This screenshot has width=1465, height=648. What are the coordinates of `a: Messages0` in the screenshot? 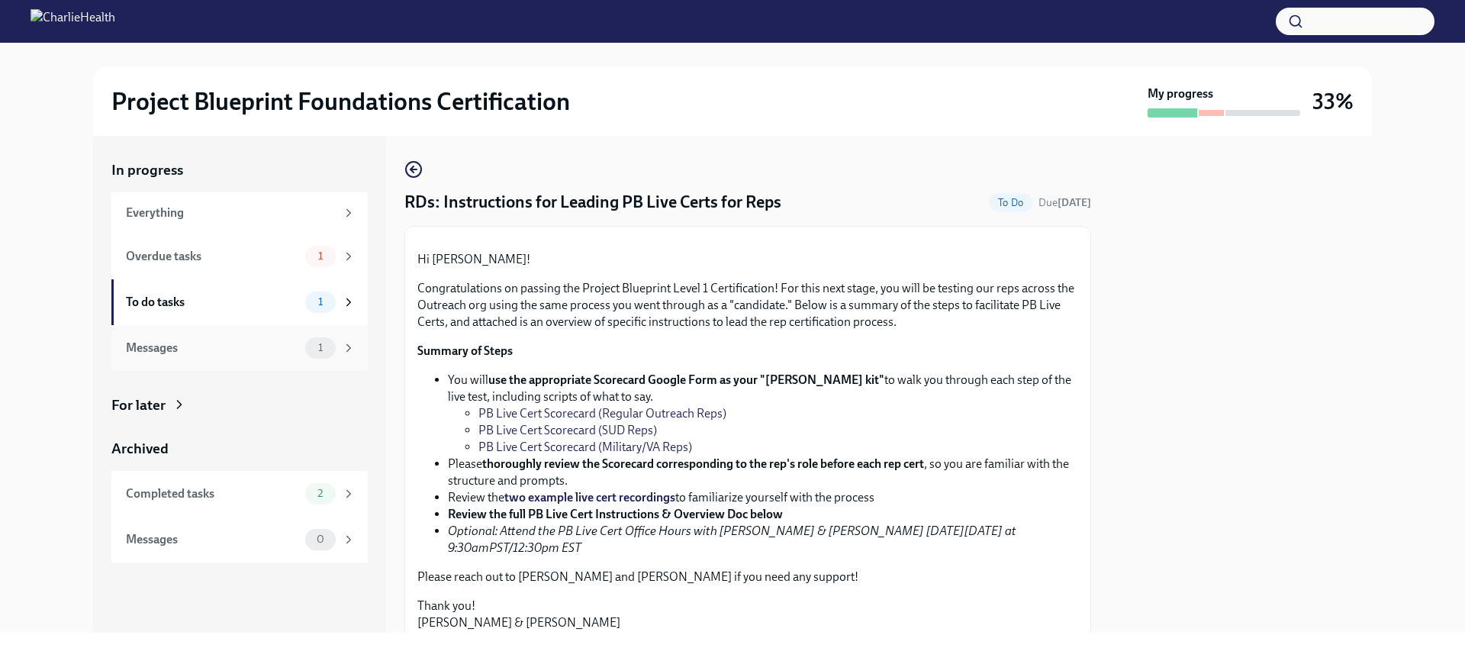 It's located at (240, 539).